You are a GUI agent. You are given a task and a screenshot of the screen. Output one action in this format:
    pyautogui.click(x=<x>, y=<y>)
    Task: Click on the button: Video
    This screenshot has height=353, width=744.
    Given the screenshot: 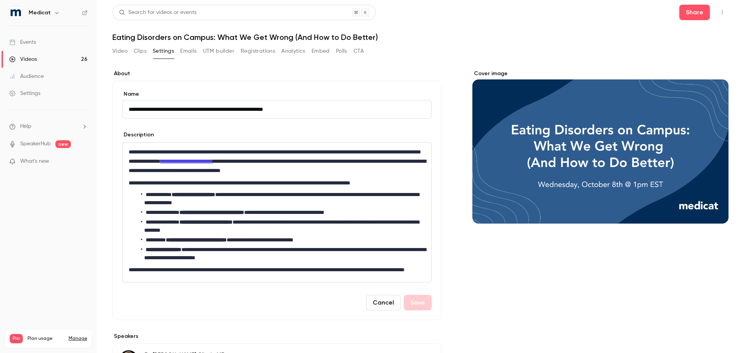 What is the action you would take?
    pyautogui.click(x=120, y=51)
    